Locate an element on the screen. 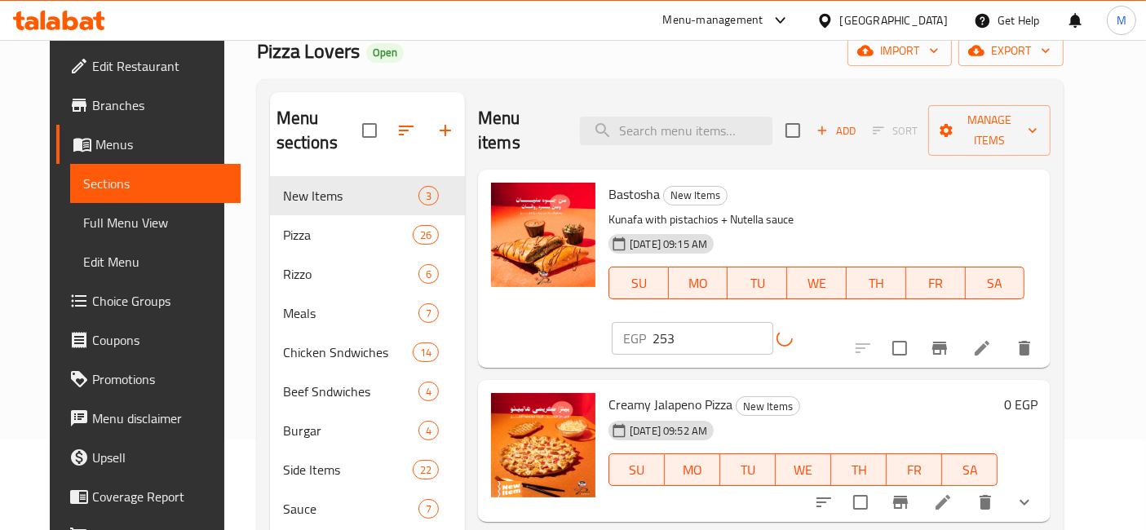  div: Sauce is located at coordinates (351, 509).